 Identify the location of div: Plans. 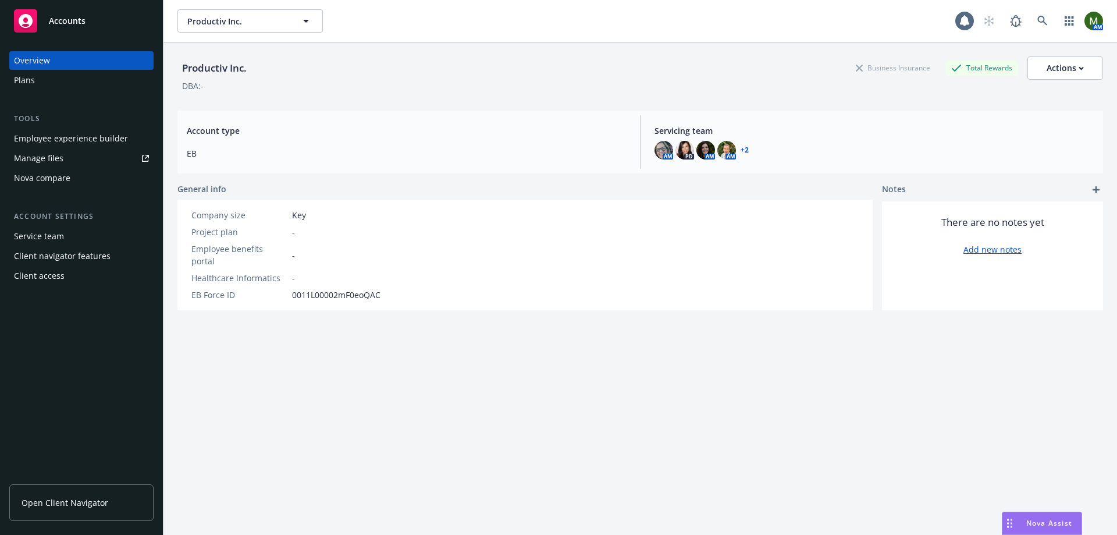
(24, 80).